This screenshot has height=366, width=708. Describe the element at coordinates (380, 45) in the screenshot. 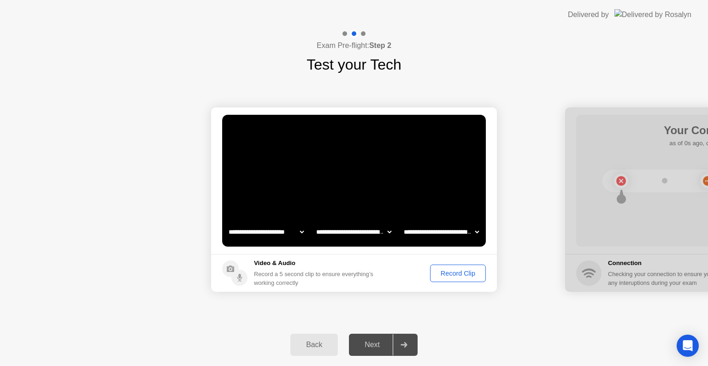

I see `b: Step 2` at that location.